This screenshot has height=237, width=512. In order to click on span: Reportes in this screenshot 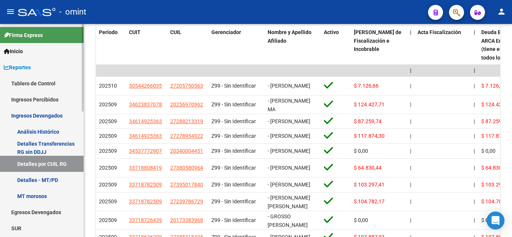, I will do `click(17, 67)`.